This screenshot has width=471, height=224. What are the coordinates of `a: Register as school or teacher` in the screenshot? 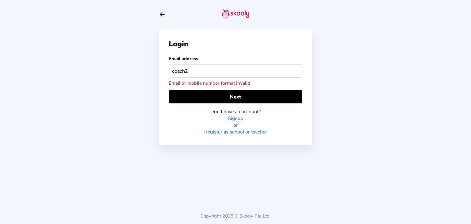 It's located at (235, 132).